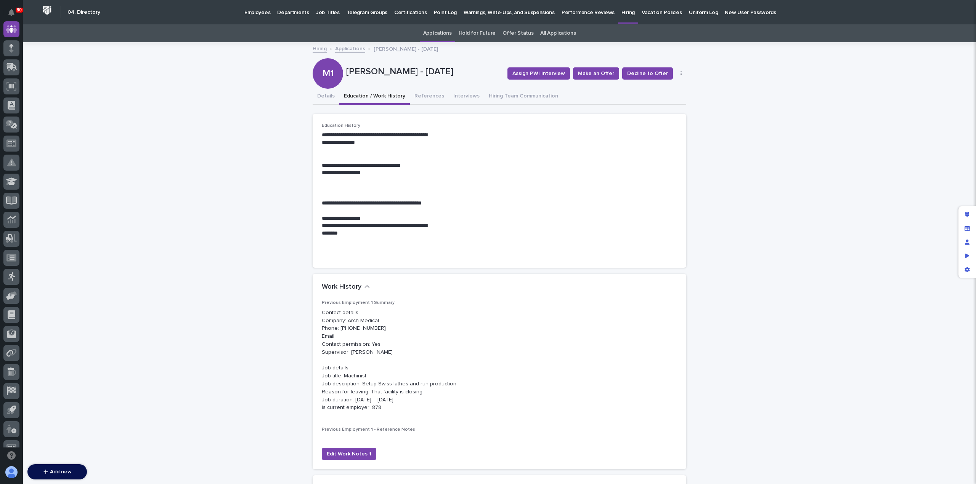 The image size is (976, 484). I want to click on button: users-avatar, so click(11, 473).